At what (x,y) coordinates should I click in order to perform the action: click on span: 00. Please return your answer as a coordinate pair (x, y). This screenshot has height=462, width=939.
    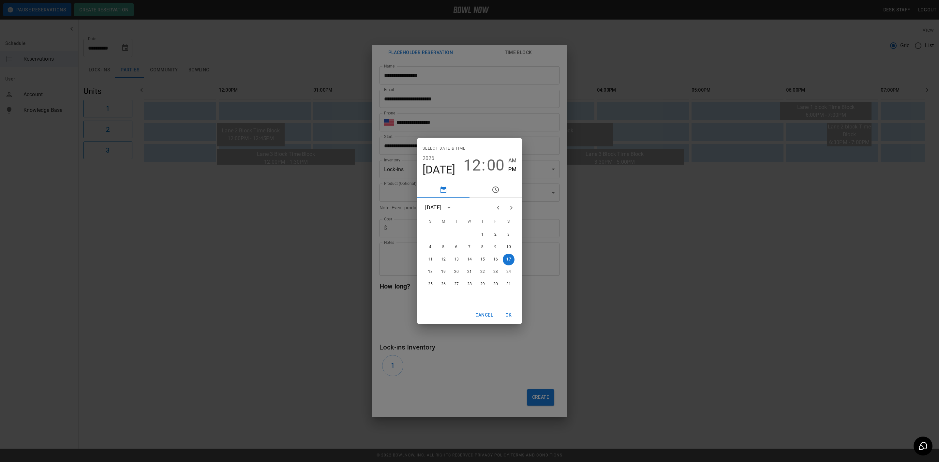
    Looking at the image, I should click on (496, 165).